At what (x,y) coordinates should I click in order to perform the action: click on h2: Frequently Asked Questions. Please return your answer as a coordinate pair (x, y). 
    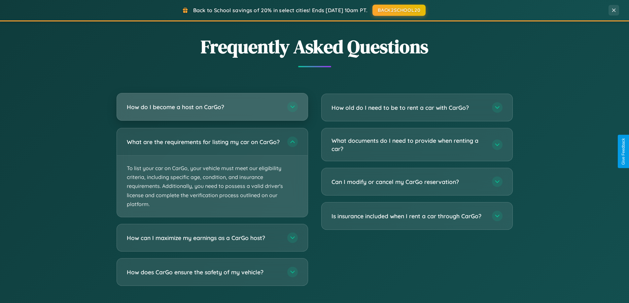
    Looking at the image, I should click on (315, 47).